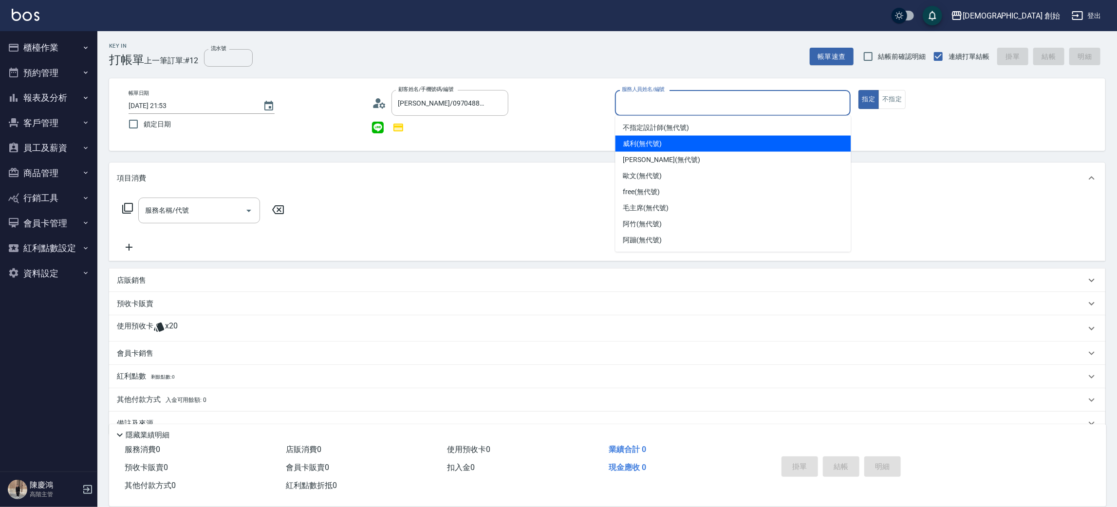 This screenshot has height=507, width=1117. Describe the element at coordinates (142, 449) in the screenshot. I see `span: 服務消費 0` at that location.